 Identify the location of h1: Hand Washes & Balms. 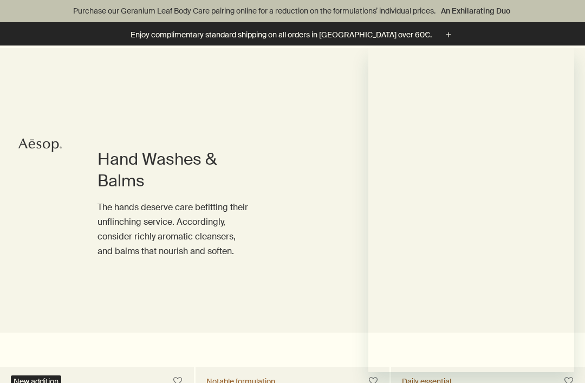
(173, 170).